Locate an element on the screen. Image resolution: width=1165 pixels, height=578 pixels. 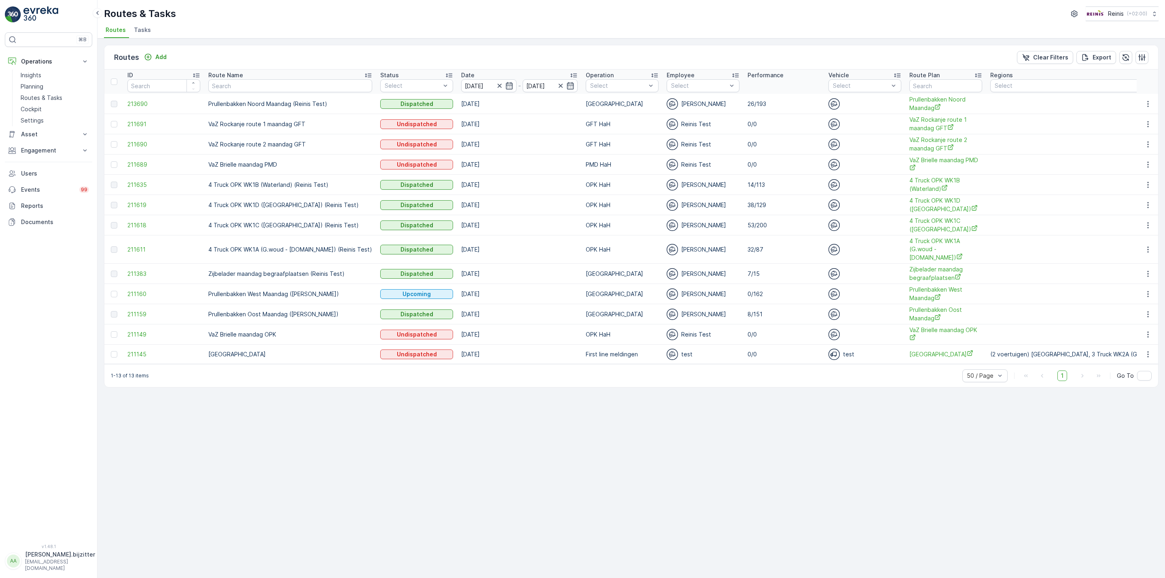
span: Routes is located at coordinates (116, 30).